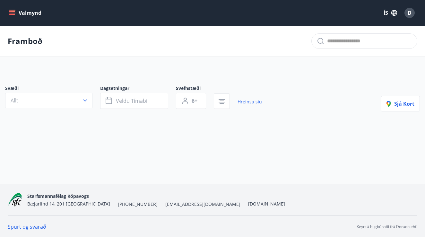 This screenshot has height=237, width=425. What do you see at coordinates (387, 227) in the screenshot?
I see `p: Keyrt á hugbúnaði frá Dorado ehf.` at bounding box center [387, 227].